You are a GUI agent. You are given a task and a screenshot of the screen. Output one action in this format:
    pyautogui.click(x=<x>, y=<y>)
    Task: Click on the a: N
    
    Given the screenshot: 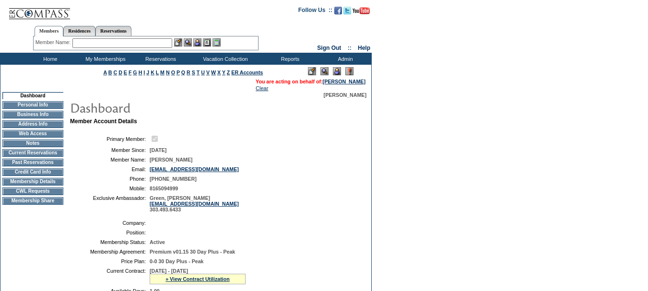 What is the action you would take?
    pyautogui.click(x=168, y=72)
    